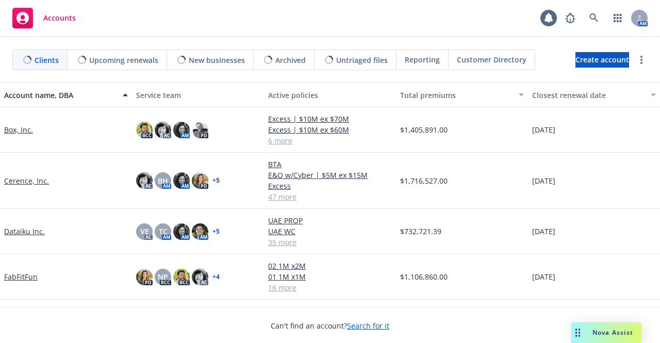 The width and height of the screenshot is (660, 343). Describe the element at coordinates (330, 95) in the screenshot. I see `div: Active policies` at that location.